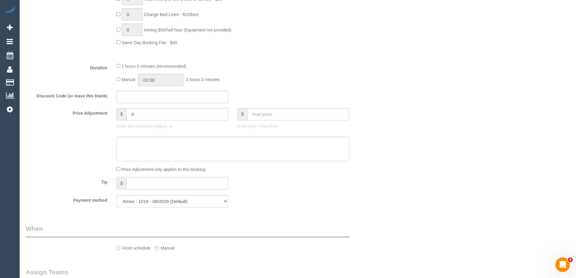 The image size is (576, 278). I want to click on a: Automaid Logo, so click(10, 10).